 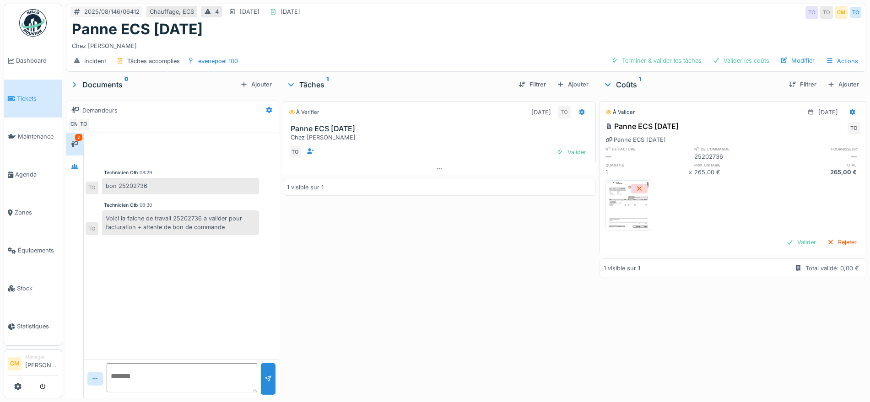 What do you see at coordinates (819, 149) in the screenshot?
I see `h6: fournisseur` at bounding box center [819, 149].